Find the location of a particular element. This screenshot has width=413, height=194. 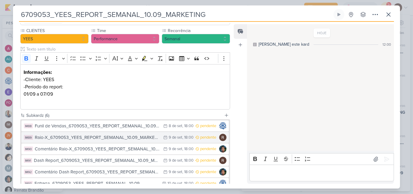

button: IM91 Dash Report_6709053_YEES_REPORT_SEMANAL_10.09_MARKETING 9 de set , 18:00 pendente is located at coordinates (125, 160).